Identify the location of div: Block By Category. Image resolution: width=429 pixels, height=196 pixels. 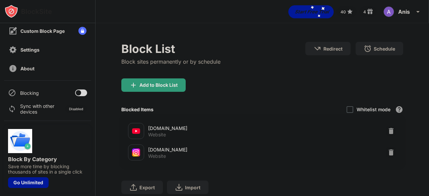
(48, 159).